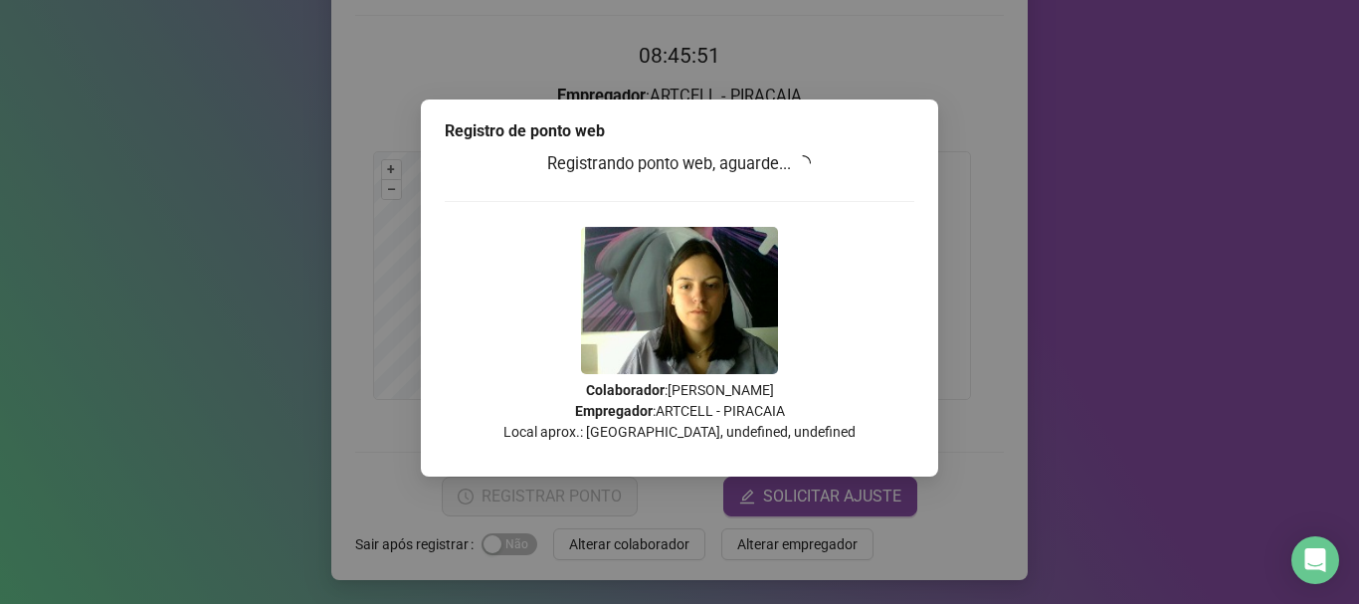  I want to click on strong: Empregador, so click(614, 411).